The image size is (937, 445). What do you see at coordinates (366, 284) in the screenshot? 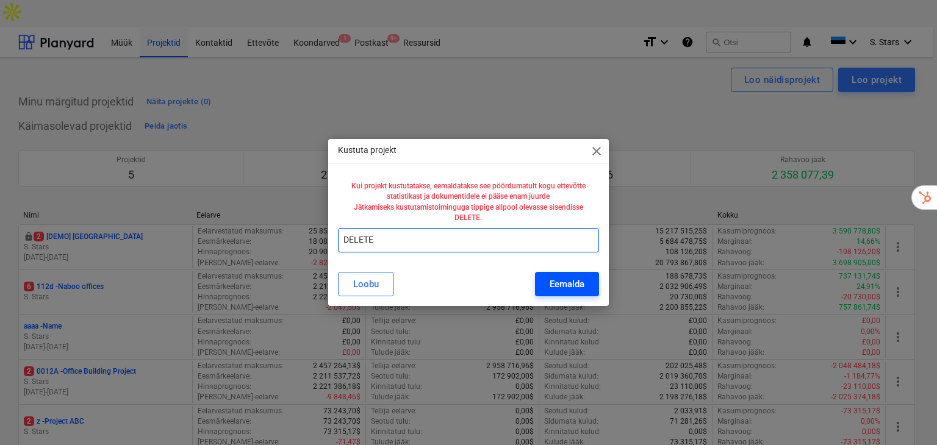
I see `button: Loobu` at bounding box center [366, 284].